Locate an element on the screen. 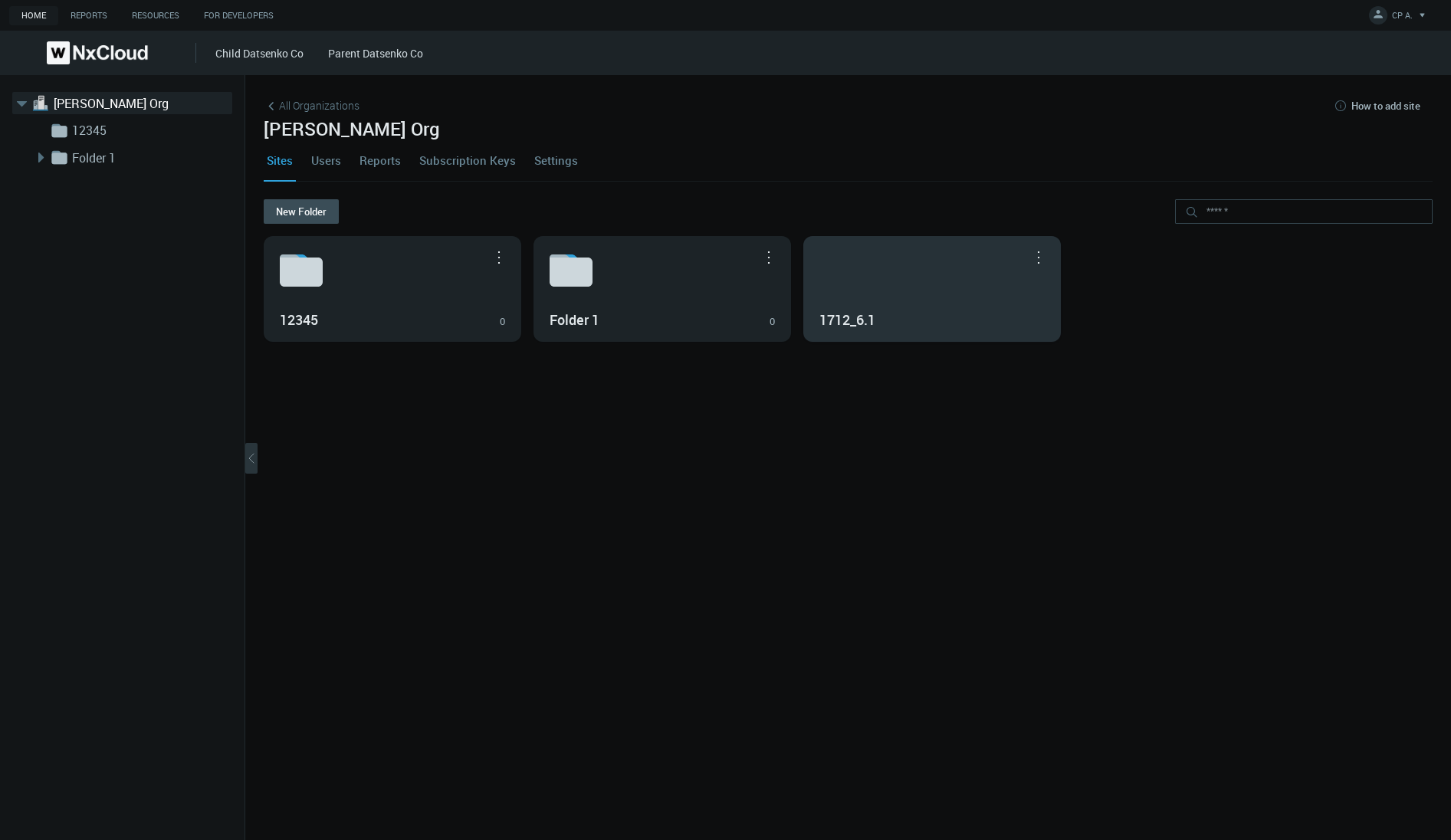 The image size is (1451, 840). nx-search-highlight: 12345 is located at coordinates (299, 320).